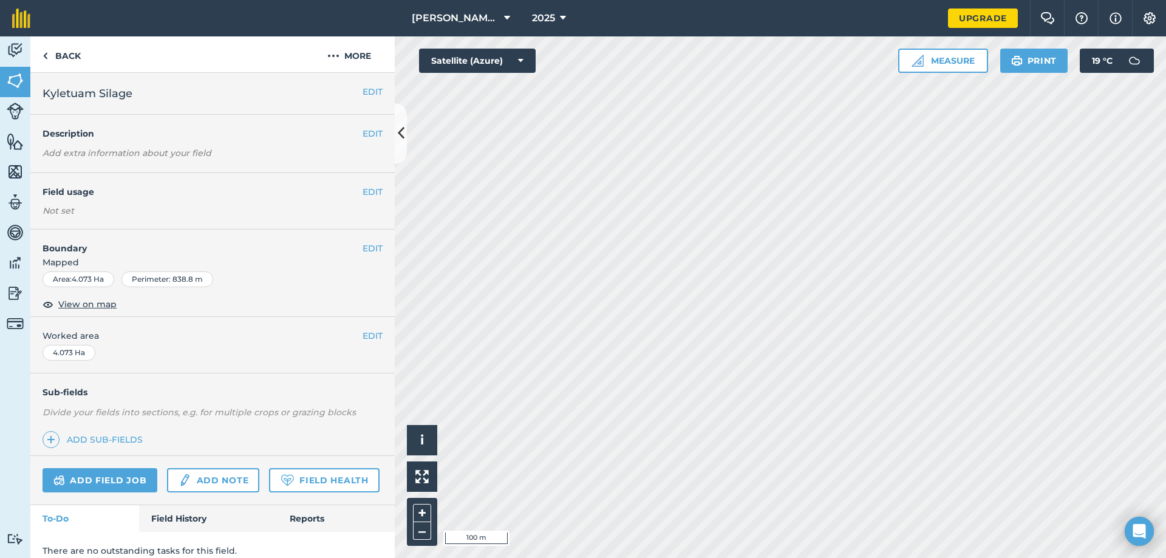 The height and width of the screenshot is (558, 1166). Describe the element at coordinates (87, 93) in the screenshot. I see `span: Kyletuam Silage` at that location.